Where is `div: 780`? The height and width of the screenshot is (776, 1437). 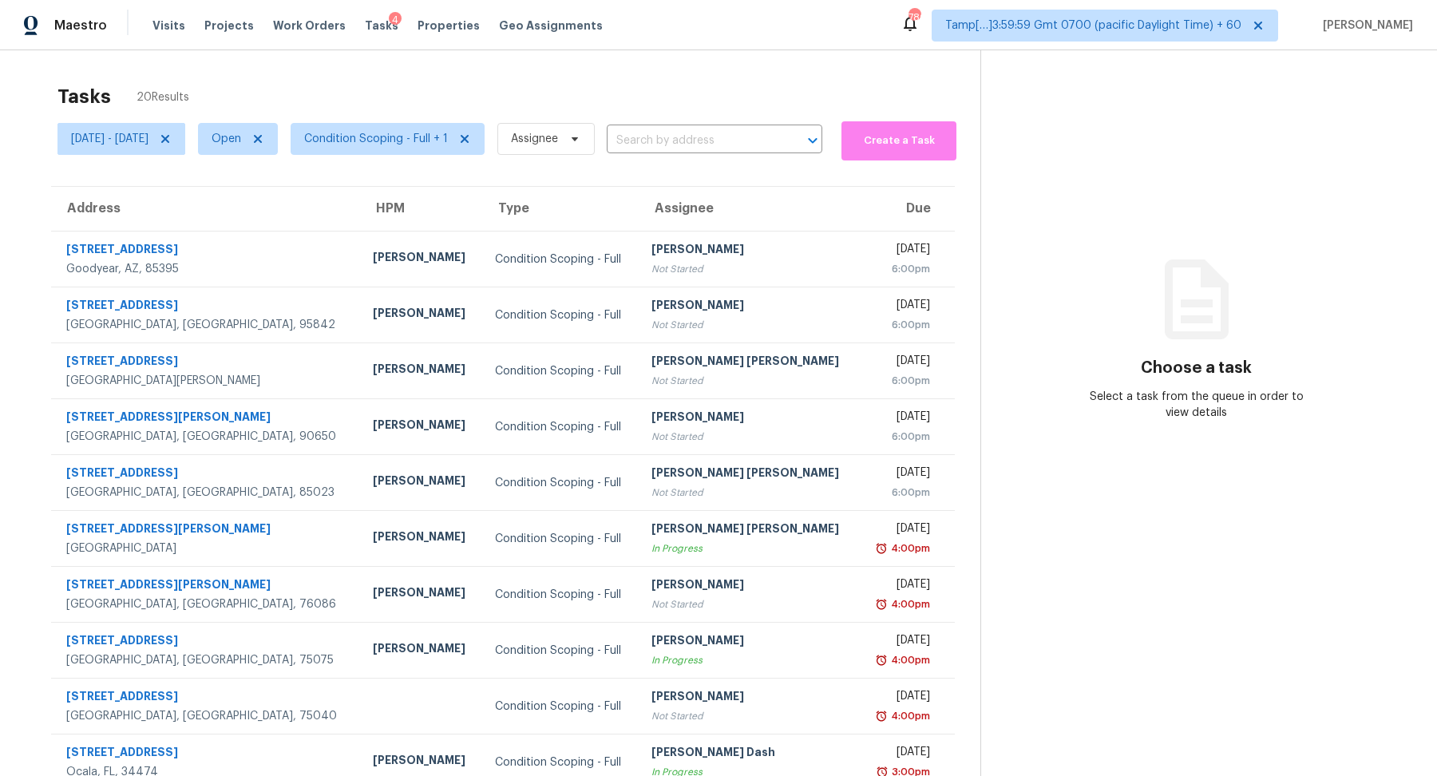 div: 780 is located at coordinates (914, 18).